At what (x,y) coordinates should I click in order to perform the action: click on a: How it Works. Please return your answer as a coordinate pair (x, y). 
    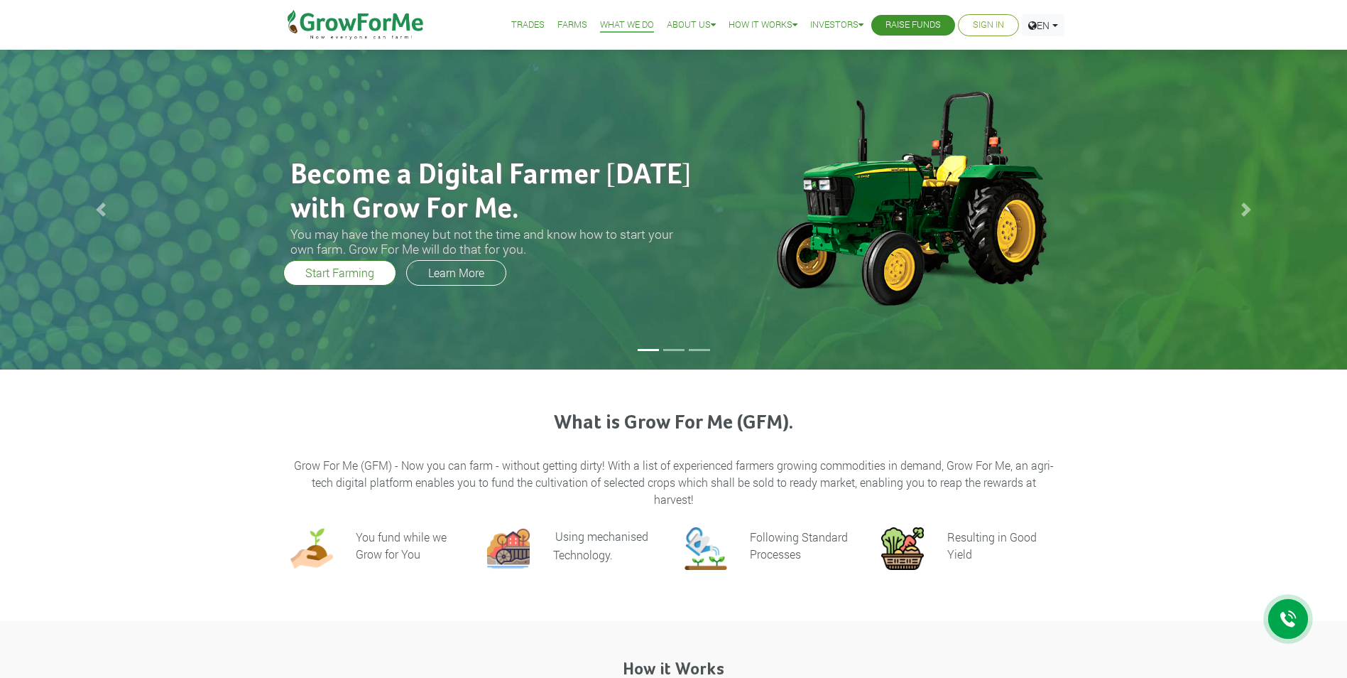
    Looking at the image, I should click on (763, 25).